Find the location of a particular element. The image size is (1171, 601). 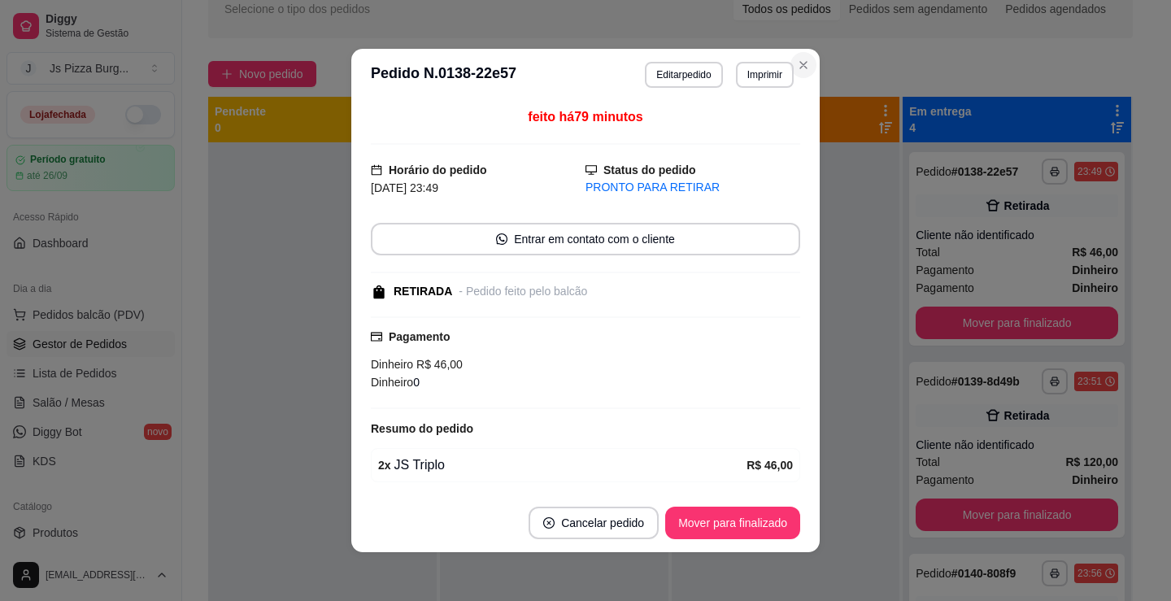

h3: Pedido N. 0138-22e57 is located at coordinates (443, 75).